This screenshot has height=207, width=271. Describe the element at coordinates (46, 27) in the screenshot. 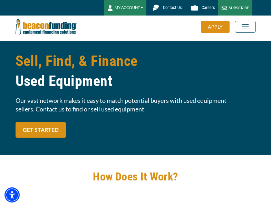

I see `img: Beacon Funding Corporation logo` at that location.